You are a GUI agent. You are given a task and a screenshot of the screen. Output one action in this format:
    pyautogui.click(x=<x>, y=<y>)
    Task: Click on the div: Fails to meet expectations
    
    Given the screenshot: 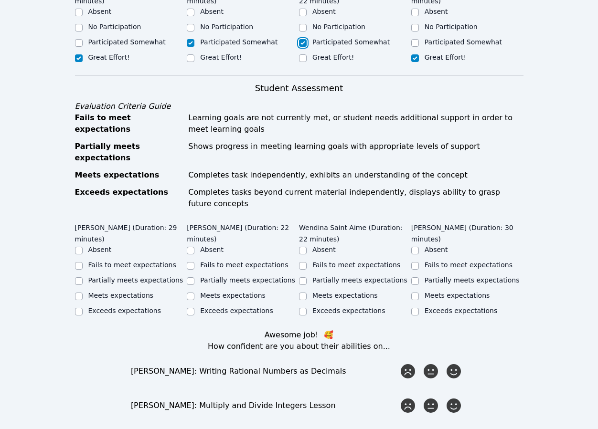 What is the action you would take?
    pyautogui.click(x=129, y=124)
    